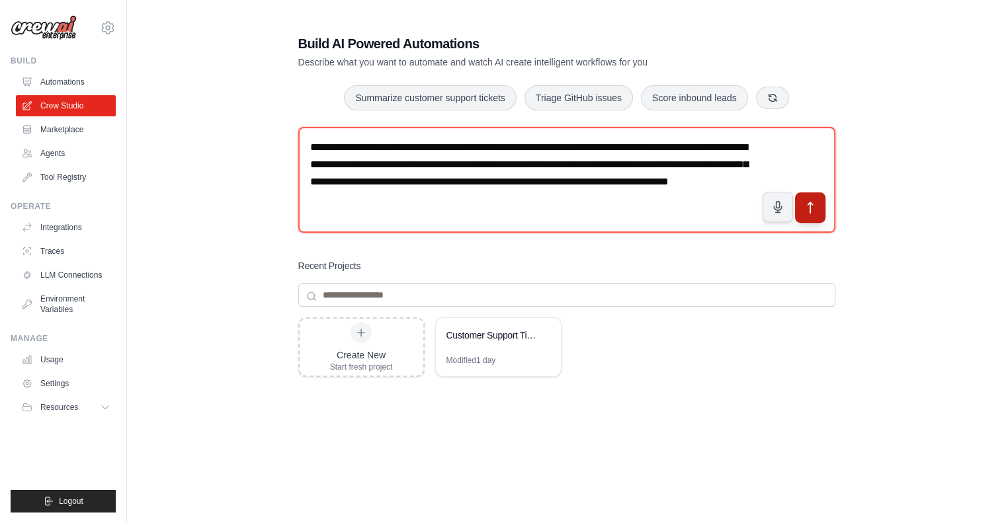 Image resolution: width=1006 pixels, height=523 pixels. I want to click on a: Tool Registry, so click(66, 177).